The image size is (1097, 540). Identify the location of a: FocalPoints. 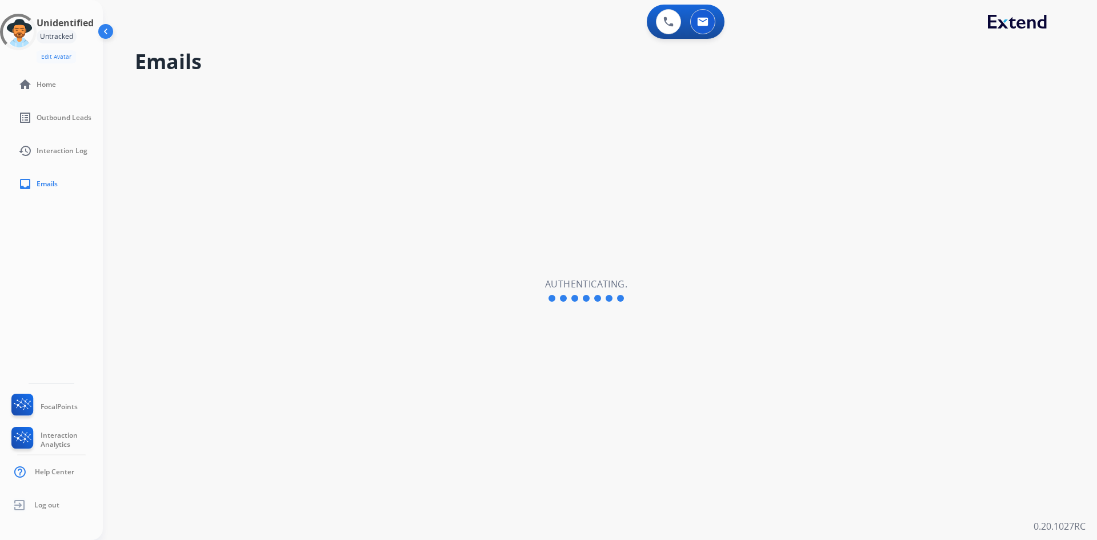
(43, 407).